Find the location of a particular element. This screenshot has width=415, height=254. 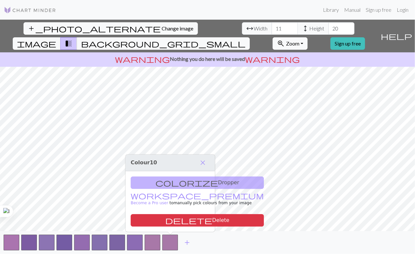

span: close is located at coordinates (203, 162).